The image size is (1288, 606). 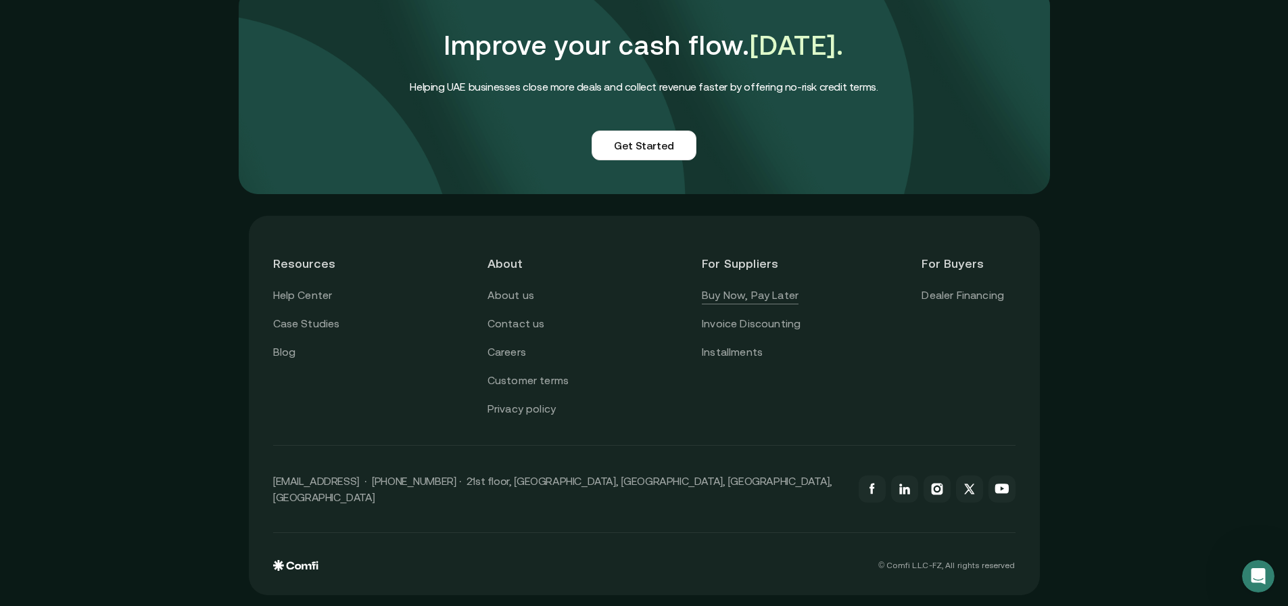 What do you see at coordinates (947, 565) in the screenshot?
I see `p: © Comfi L.L.C-FZ, All rights reserved` at bounding box center [947, 565].